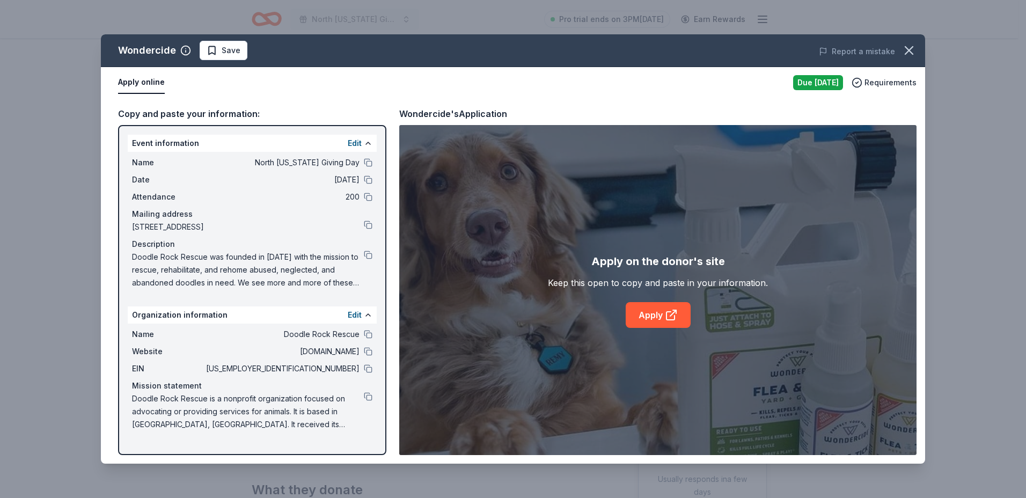  I want to click on div: Wondercide's Application, so click(453, 114).